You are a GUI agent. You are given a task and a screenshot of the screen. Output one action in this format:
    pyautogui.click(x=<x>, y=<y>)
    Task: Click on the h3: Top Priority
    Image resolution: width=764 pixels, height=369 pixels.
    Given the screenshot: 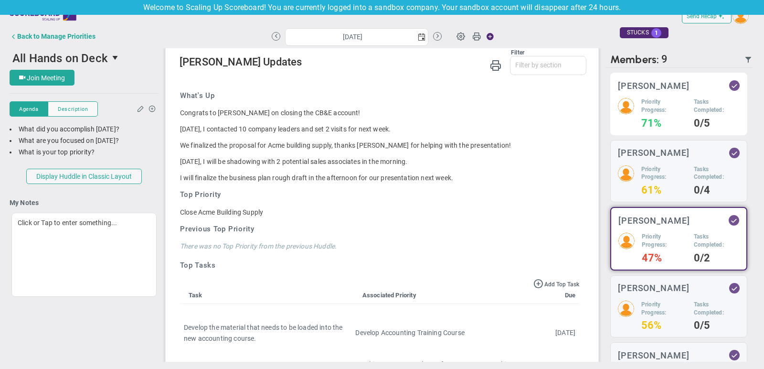 What is the action you would take?
    pyautogui.click(x=380, y=194)
    